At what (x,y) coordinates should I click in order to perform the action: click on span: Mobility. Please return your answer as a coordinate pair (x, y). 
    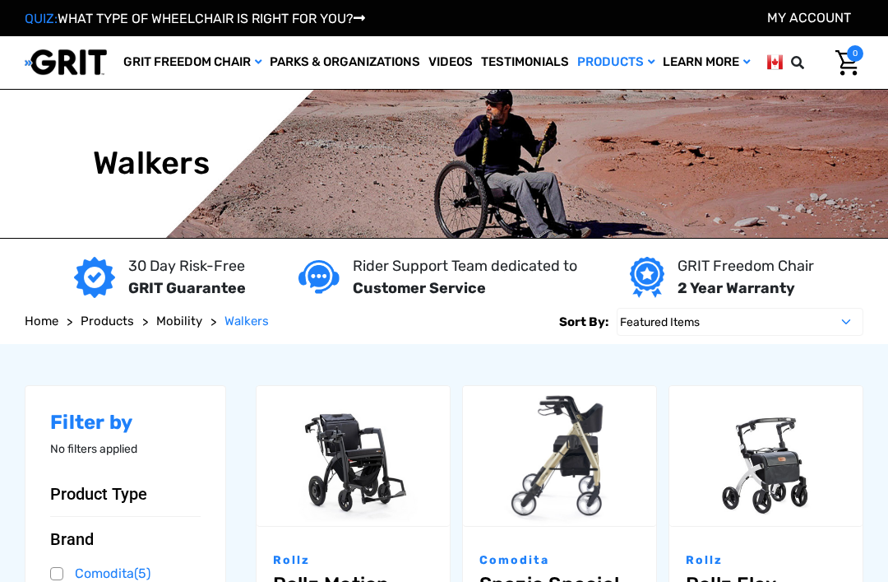
    Looking at the image, I should click on (179, 321).